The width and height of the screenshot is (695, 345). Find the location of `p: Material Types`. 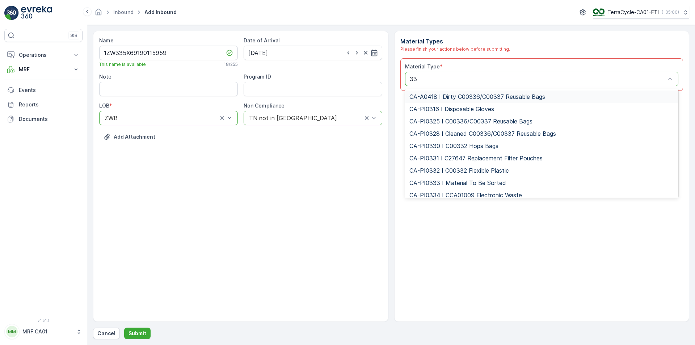

p: Material Types is located at coordinates (542, 41).